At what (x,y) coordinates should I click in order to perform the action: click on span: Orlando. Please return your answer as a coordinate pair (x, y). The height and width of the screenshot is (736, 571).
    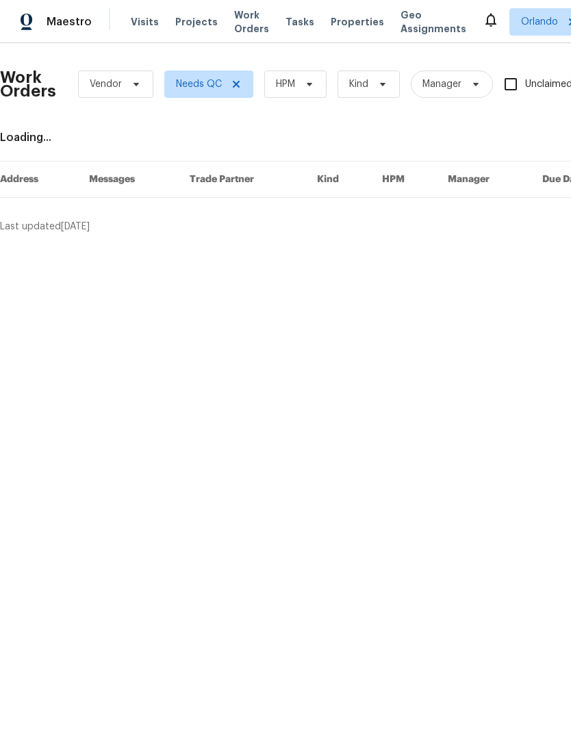
    Looking at the image, I should click on (539, 22).